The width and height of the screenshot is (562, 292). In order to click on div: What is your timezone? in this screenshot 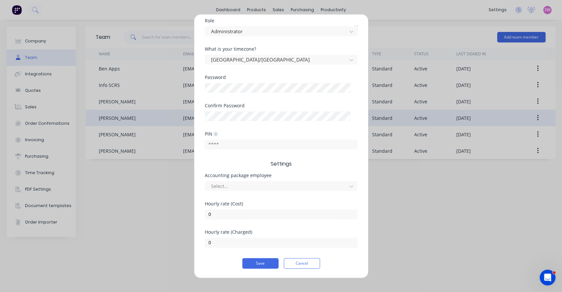, I will do `click(281, 49)`.